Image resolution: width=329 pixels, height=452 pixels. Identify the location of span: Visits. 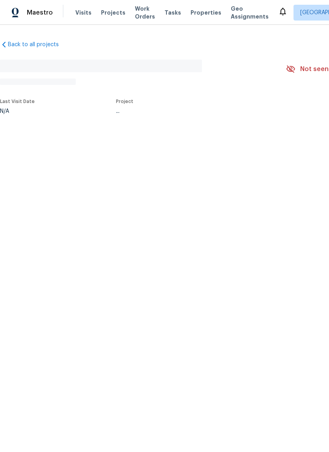
(83, 13).